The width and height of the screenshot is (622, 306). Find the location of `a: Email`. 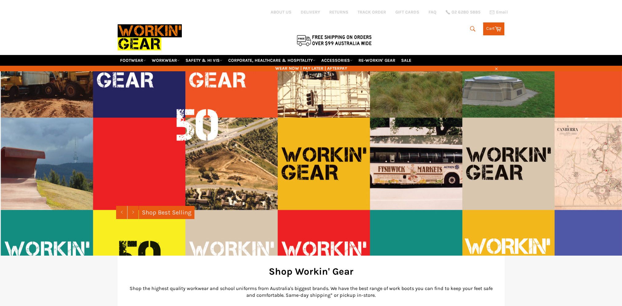

a: Email is located at coordinates (499, 12).